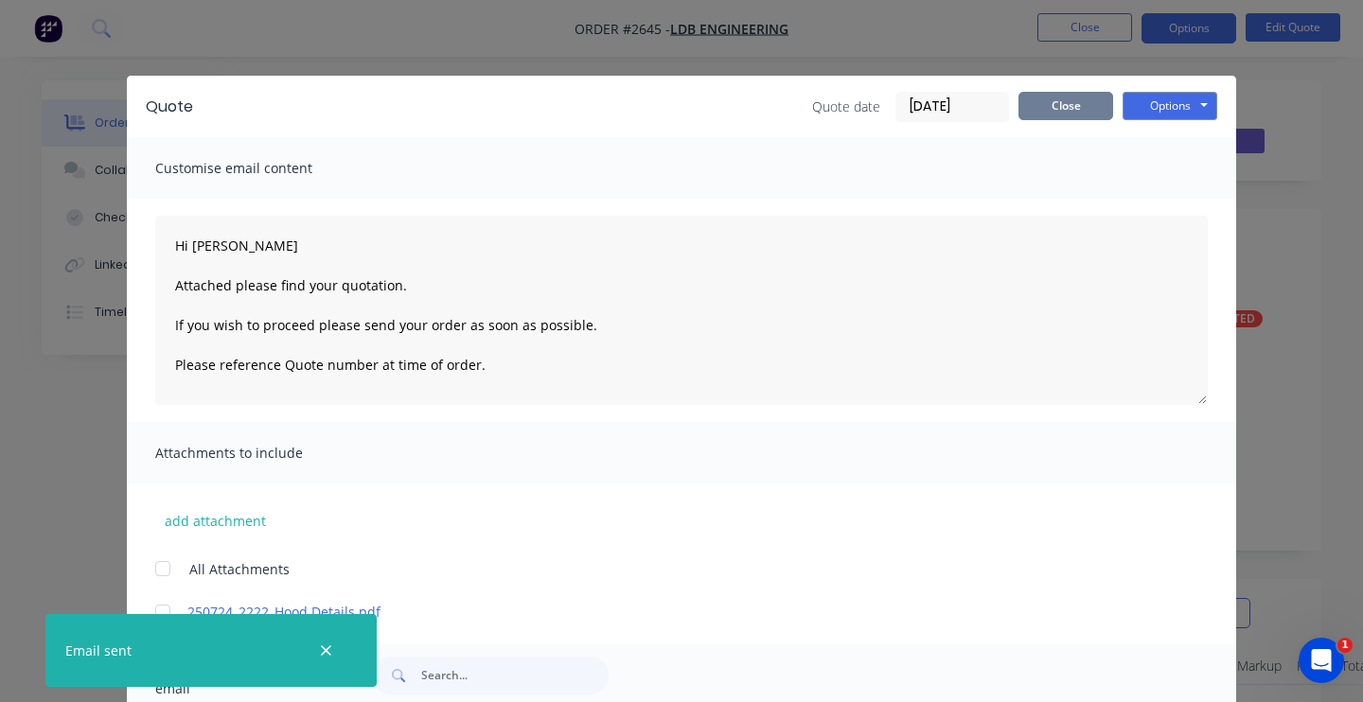 This screenshot has width=1363, height=702. What do you see at coordinates (1345, 645) in the screenshot?
I see `span: 1` at bounding box center [1345, 645].